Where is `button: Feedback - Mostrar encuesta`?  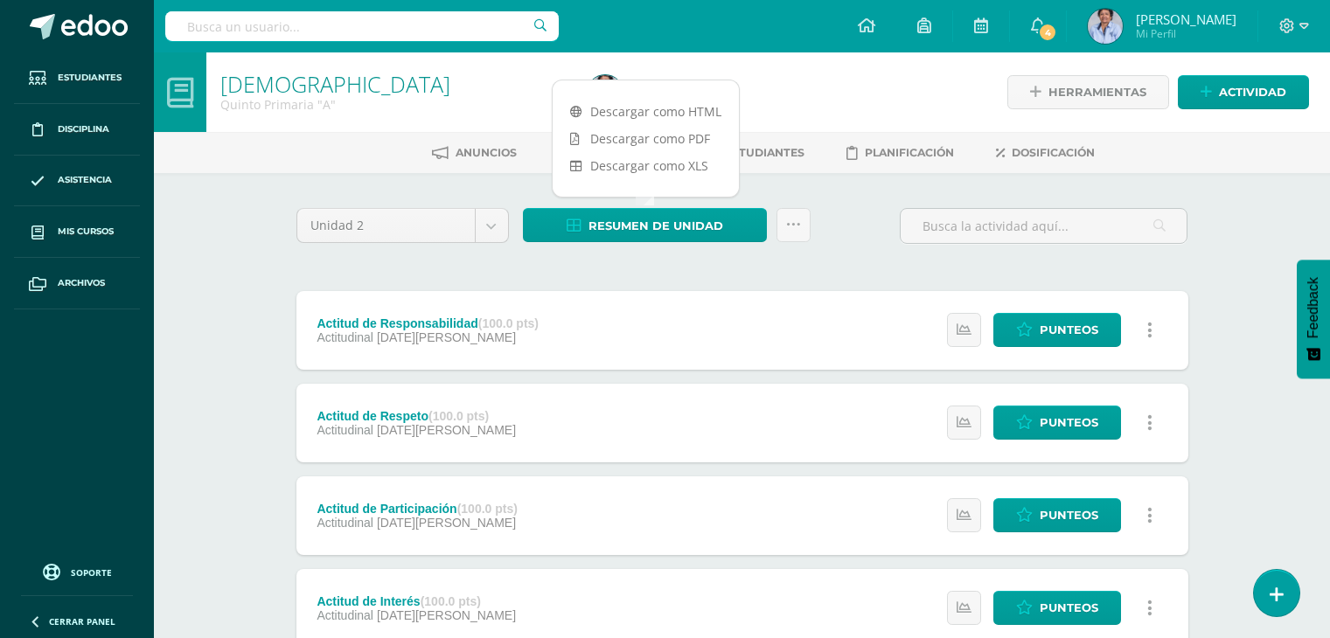
button: Feedback - Mostrar encuesta is located at coordinates (1313, 319).